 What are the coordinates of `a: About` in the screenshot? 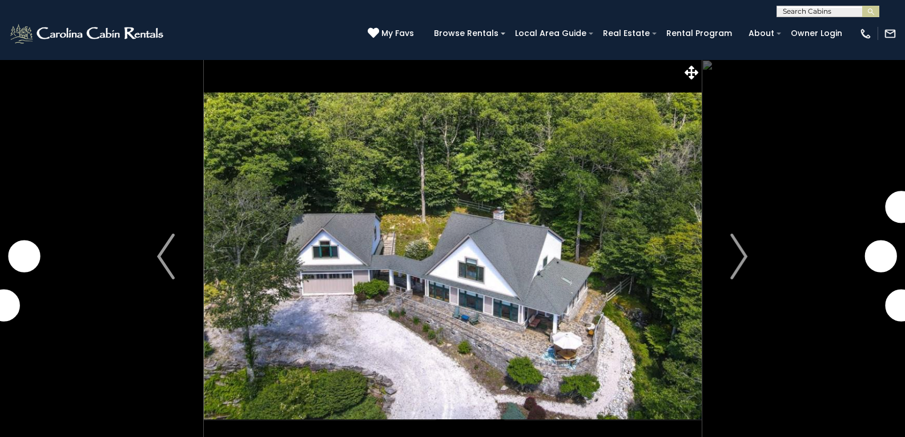 It's located at (761, 33).